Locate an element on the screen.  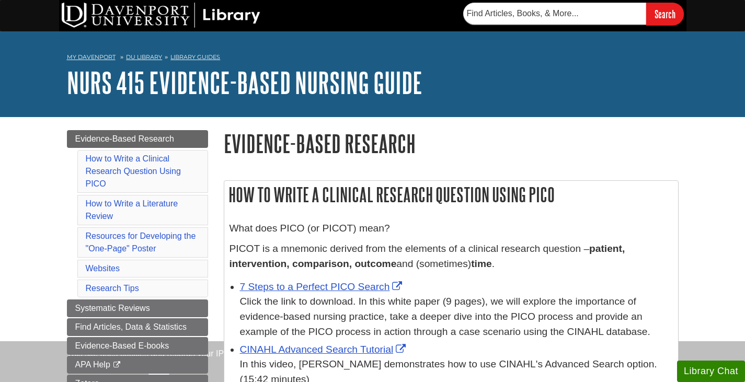
h1: Evidence-Based Research is located at coordinates (451, 143).